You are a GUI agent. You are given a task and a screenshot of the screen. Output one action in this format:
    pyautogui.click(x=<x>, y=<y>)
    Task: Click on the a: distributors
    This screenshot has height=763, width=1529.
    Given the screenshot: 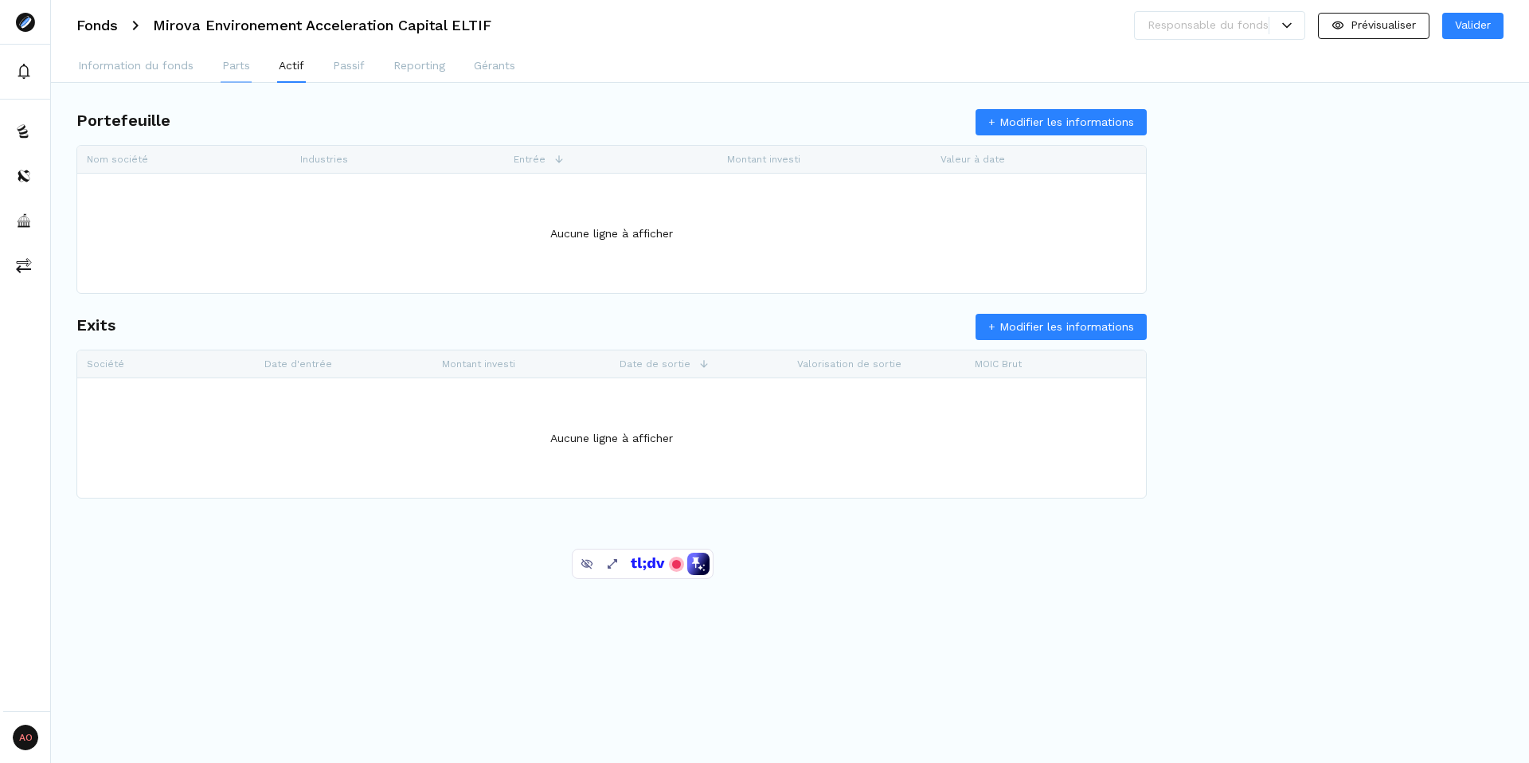 What is the action you would take?
    pyautogui.click(x=25, y=176)
    